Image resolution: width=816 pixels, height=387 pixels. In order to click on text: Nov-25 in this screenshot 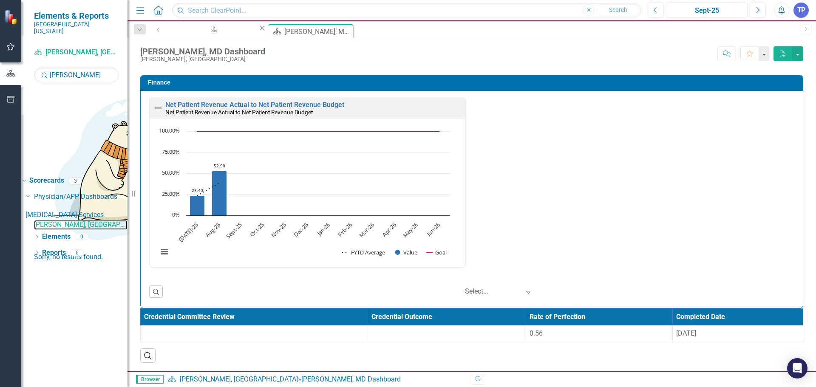, I will do `click(279, 230)`.